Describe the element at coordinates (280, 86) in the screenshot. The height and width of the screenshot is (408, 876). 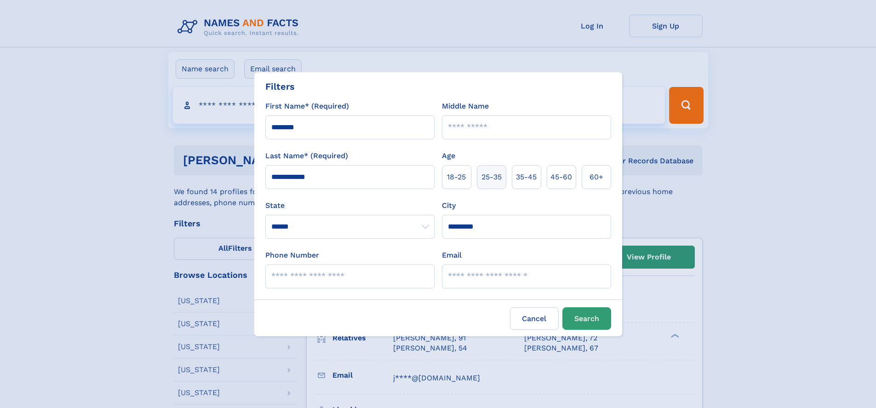
I see `div: Filters` at that location.